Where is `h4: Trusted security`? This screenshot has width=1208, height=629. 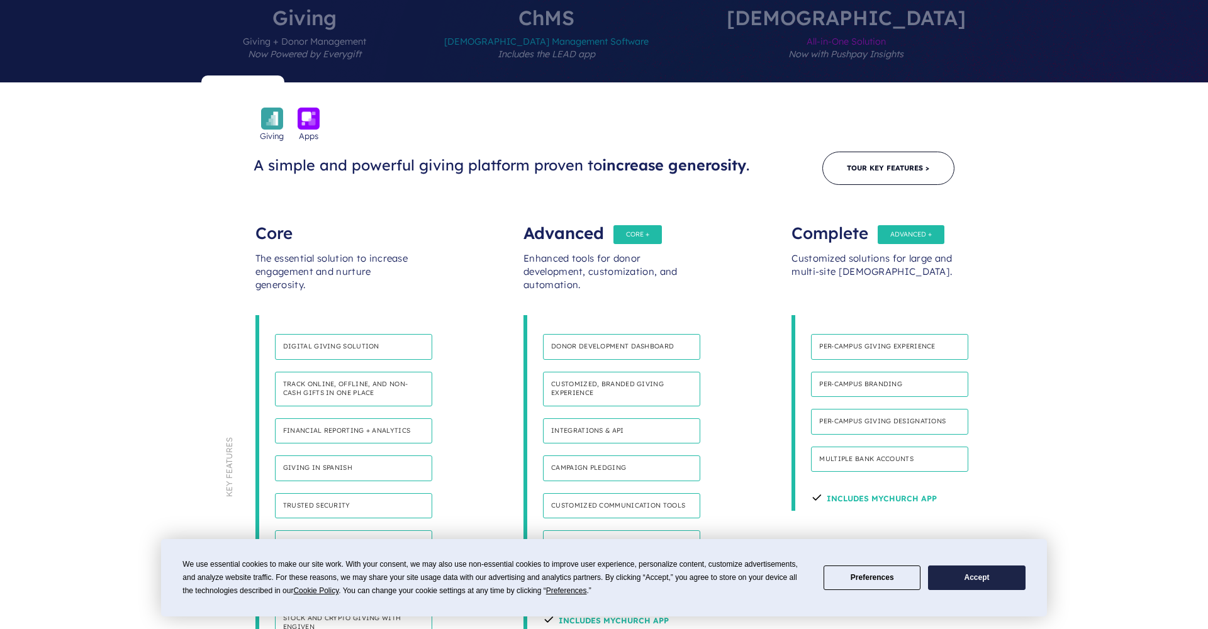 h4: Trusted security is located at coordinates (354, 506).